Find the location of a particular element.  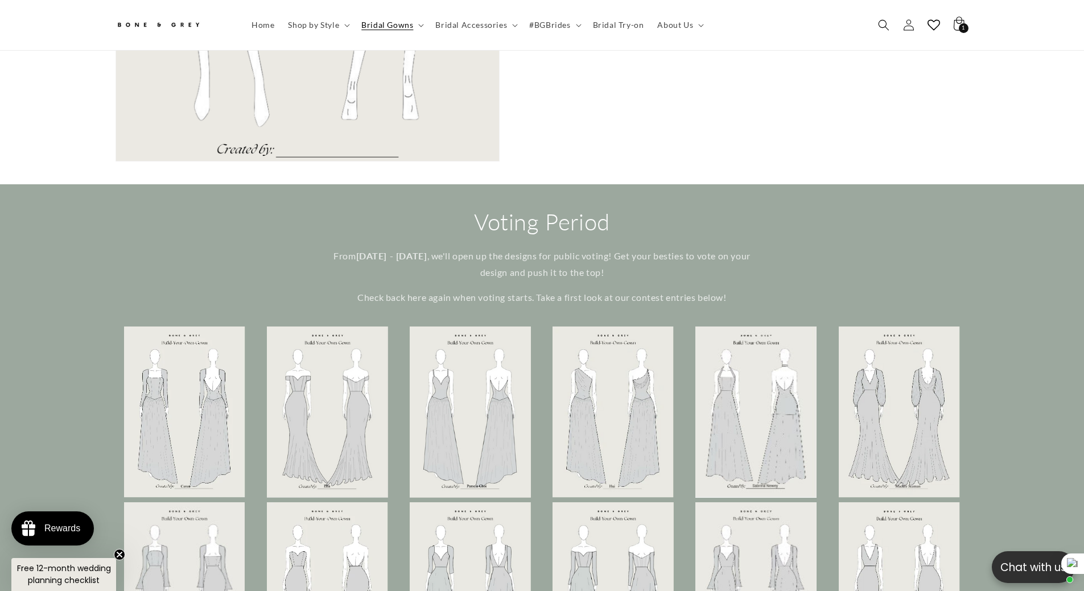

div: Rewards is located at coordinates (62, 529).